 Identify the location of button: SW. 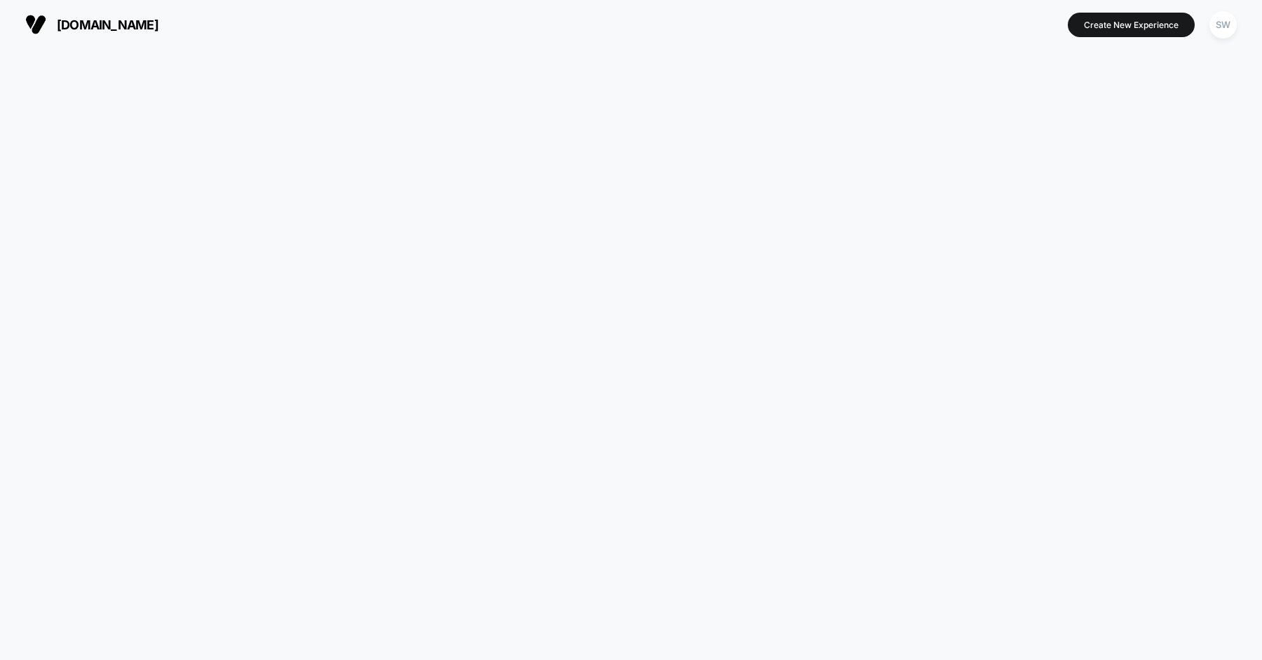
(1222, 25).